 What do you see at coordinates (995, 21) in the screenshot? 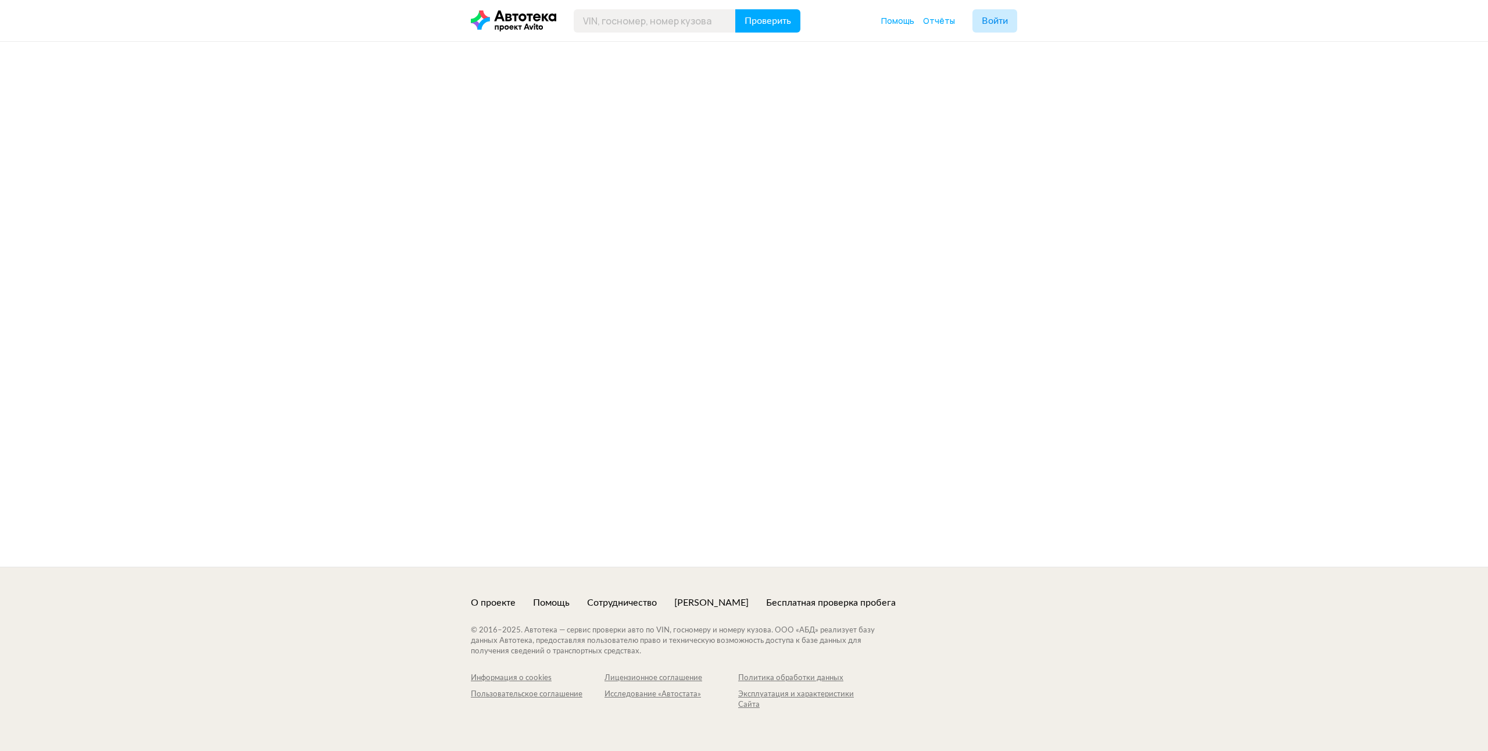
I see `button: Войти` at bounding box center [995, 21].